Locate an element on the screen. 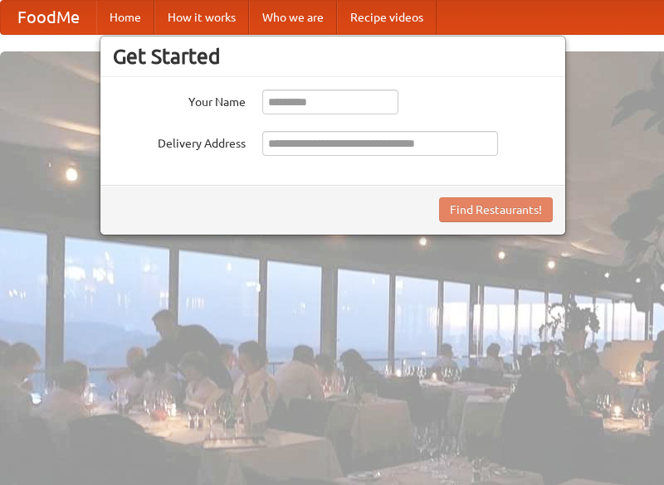 This screenshot has height=485, width=664. label: Delivery Address is located at coordinates (179, 141).